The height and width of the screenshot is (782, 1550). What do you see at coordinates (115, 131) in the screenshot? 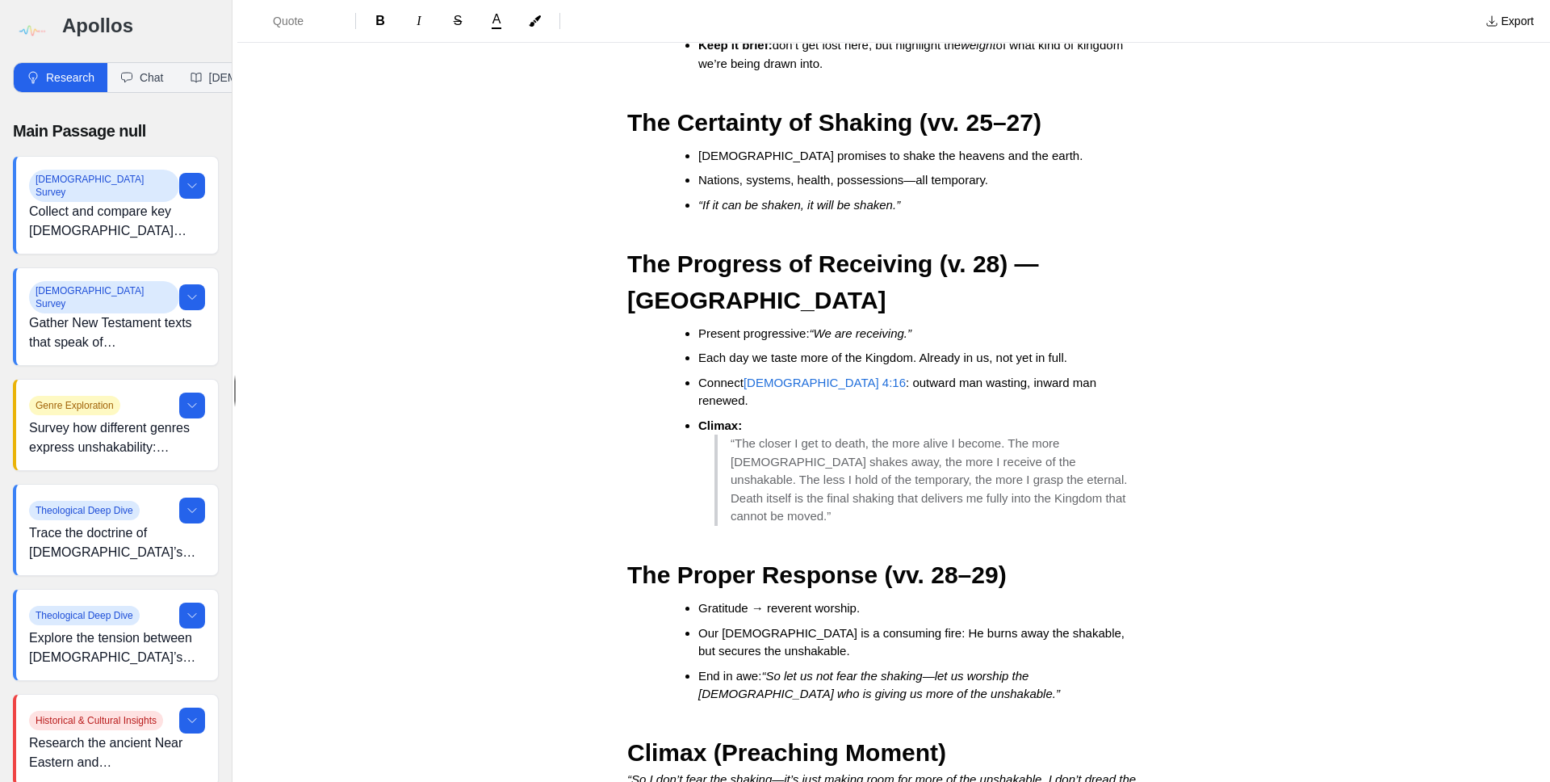
I see `p: Main Passage null` at bounding box center [115, 131].